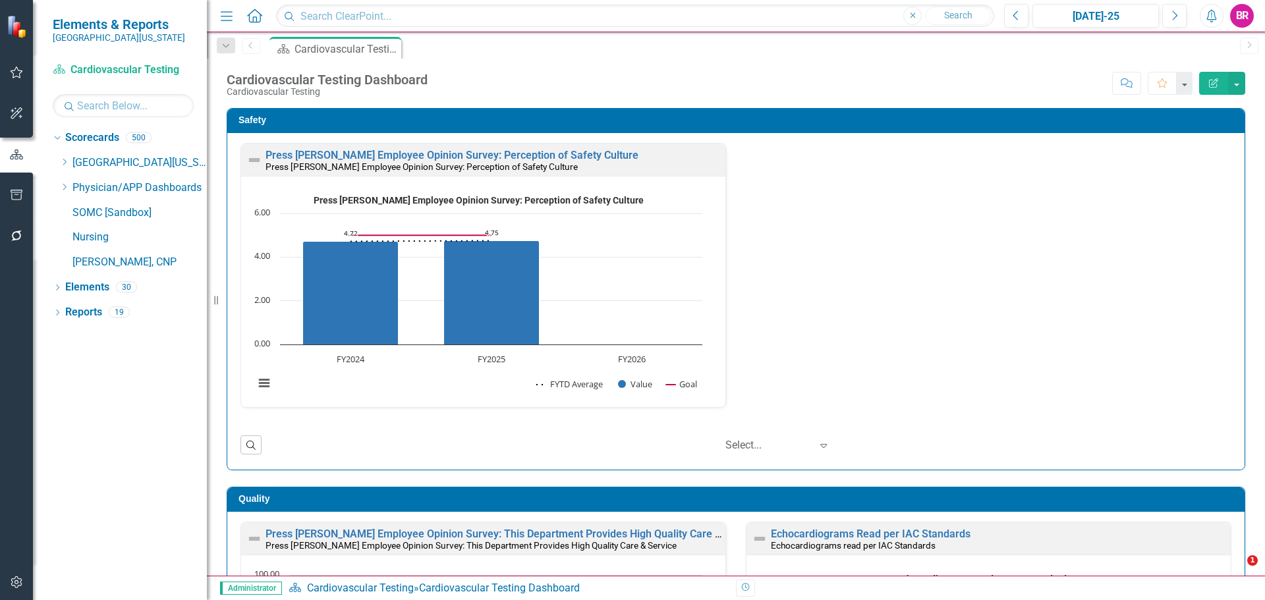 The height and width of the screenshot is (600, 1265). I want to click on div: 19, so click(119, 312).